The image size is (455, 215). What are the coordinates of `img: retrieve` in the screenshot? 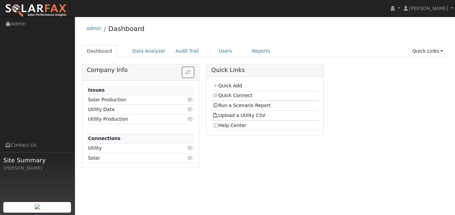 It's located at (37, 206).